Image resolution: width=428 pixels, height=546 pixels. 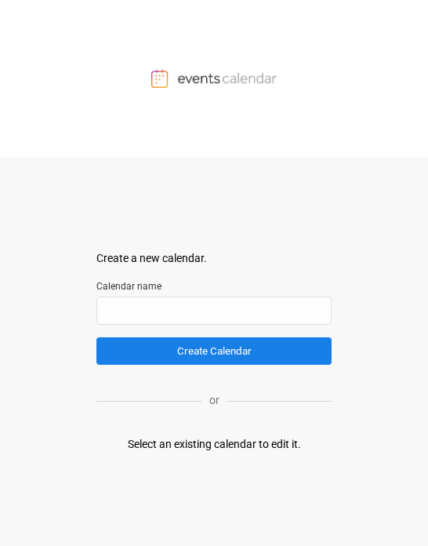 I want to click on div: Select an existing calendar to edit it., so click(x=214, y=444).